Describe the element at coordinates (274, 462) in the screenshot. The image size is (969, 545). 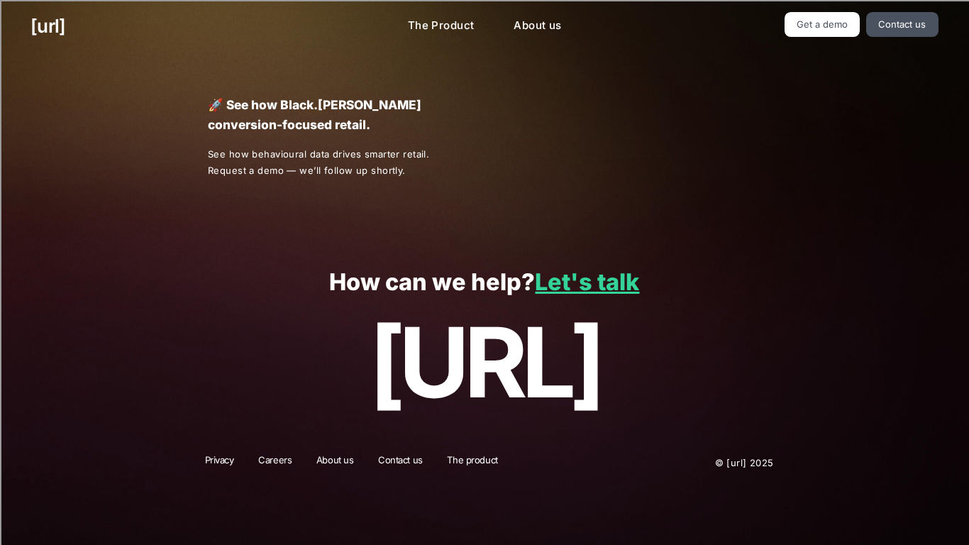
I see `a: Careers` at that location.